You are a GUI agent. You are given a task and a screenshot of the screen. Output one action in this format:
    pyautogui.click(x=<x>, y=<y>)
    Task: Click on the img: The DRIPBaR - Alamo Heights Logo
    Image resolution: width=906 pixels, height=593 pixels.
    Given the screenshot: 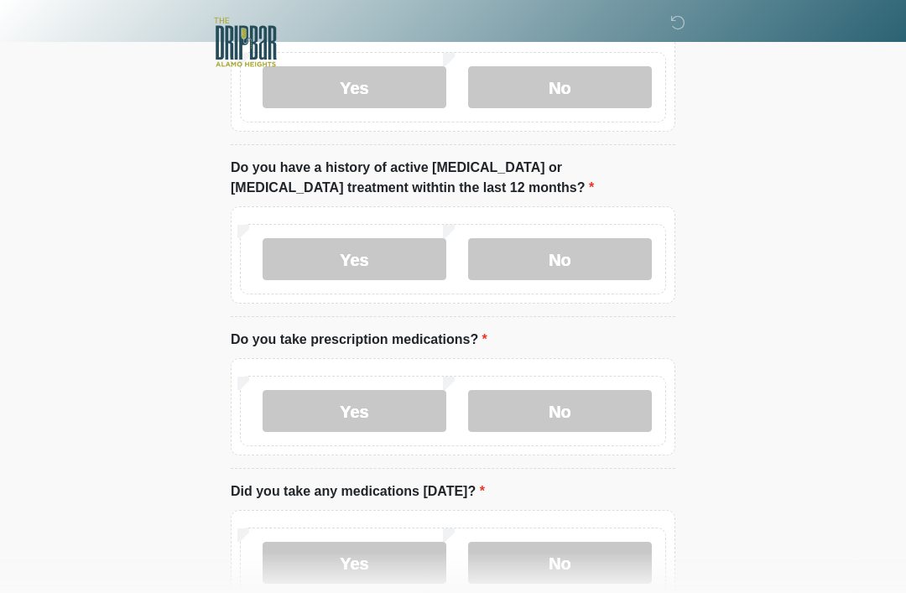 What is the action you would take?
    pyautogui.click(x=245, y=42)
    